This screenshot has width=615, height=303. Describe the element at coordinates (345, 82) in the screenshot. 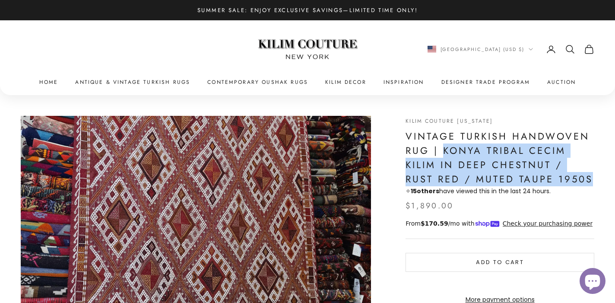

I see `summary: Kilim Decor` at that location.